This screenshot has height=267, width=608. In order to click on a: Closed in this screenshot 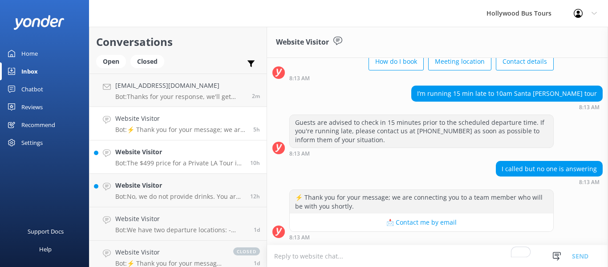, I will do `click(150, 61)`.